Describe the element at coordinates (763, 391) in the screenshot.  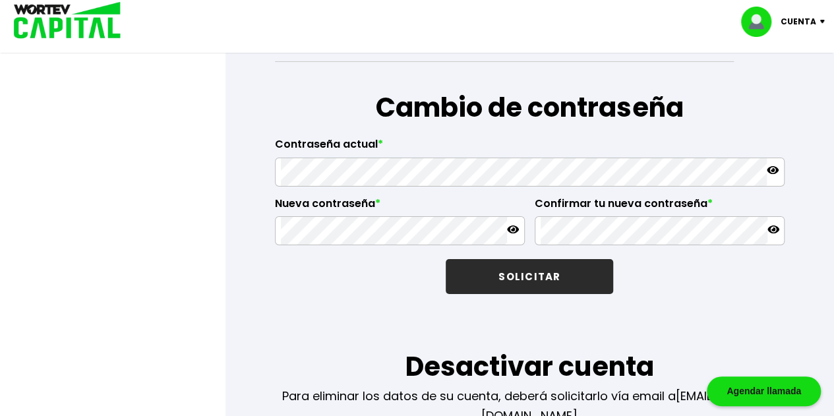
I see `div: Agendar llamada` at that location.